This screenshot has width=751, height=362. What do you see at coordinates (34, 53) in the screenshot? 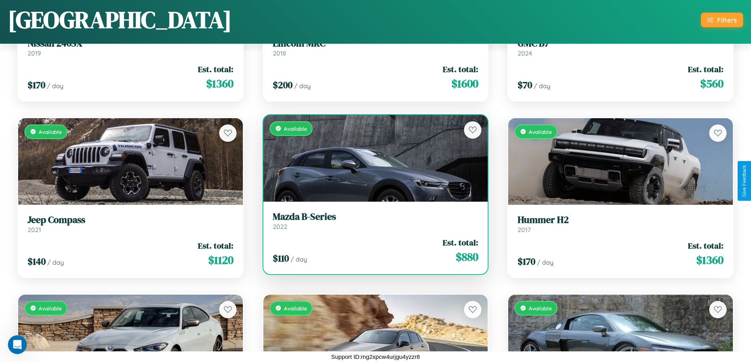
I see `span: 2019` at bounding box center [34, 53].